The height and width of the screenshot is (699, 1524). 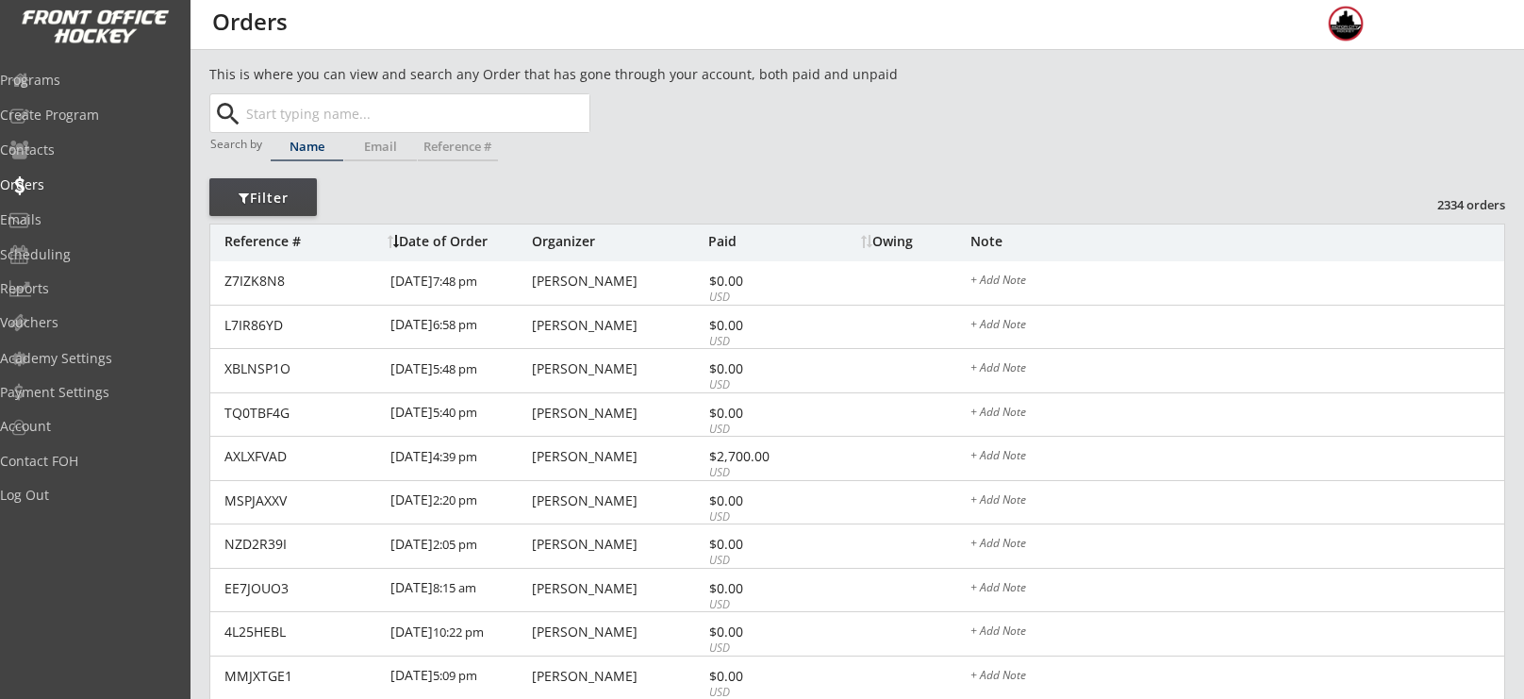 I want to click on font: 5:48 pm, so click(x=455, y=369).